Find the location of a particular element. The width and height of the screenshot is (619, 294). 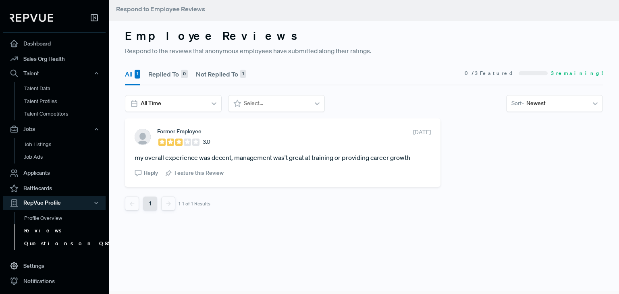

div: 1-1 of 1 Results is located at coordinates (194, 204).